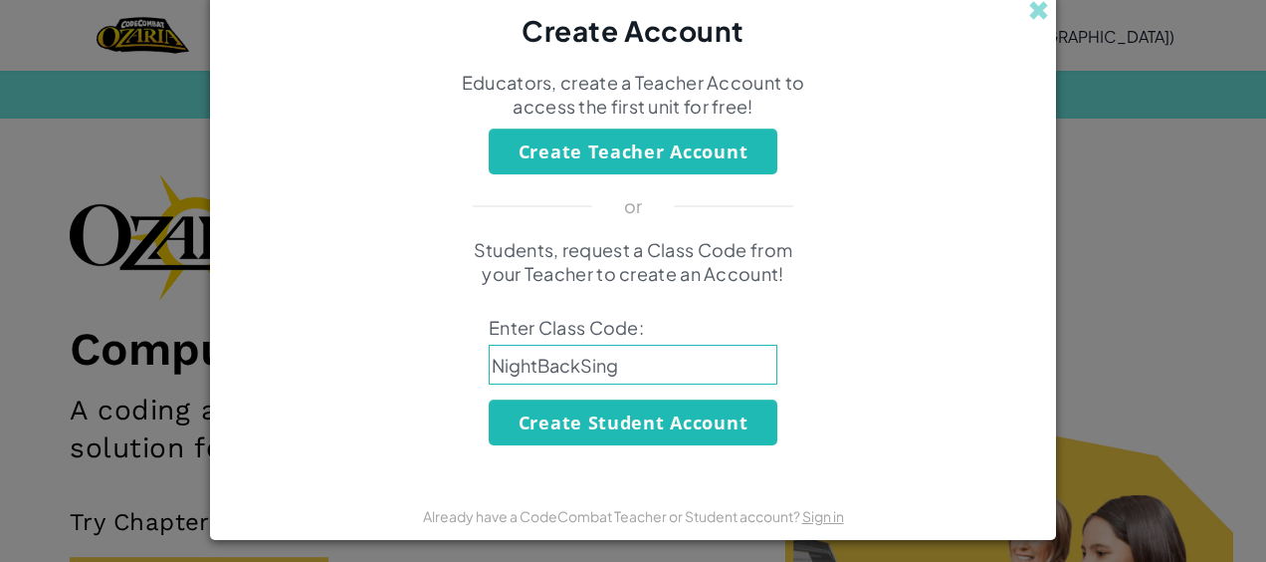 The width and height of the screenshot is (1266, 562). What do you see at coordinates (633, 422) in the screenshot?
I see `button: Create Student Account` at bounding box center [633, 422].